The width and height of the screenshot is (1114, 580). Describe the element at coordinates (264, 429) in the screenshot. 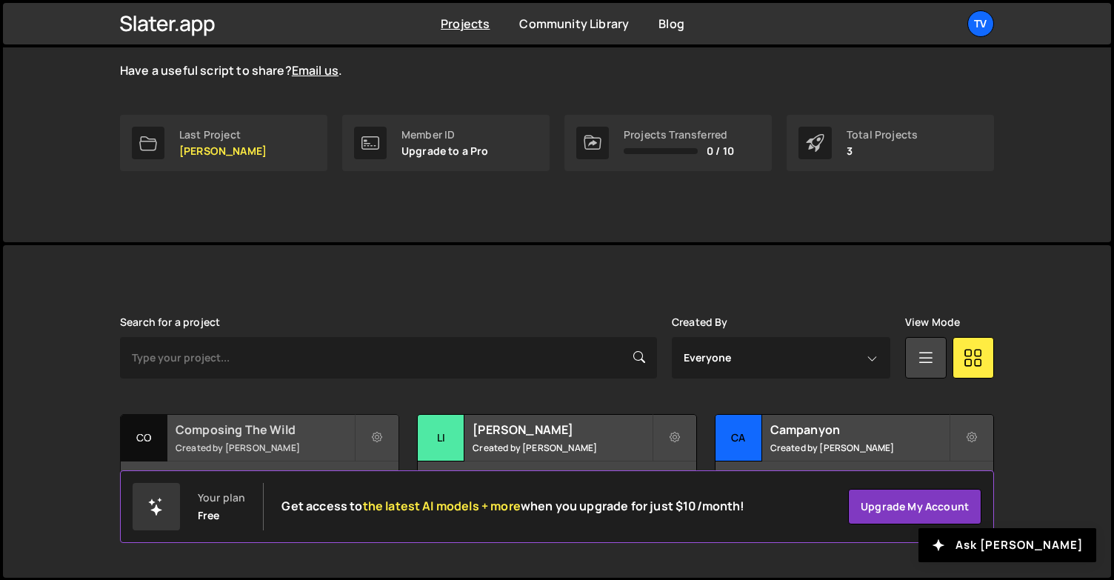

I see `h2: Composing The Wild` at that location.